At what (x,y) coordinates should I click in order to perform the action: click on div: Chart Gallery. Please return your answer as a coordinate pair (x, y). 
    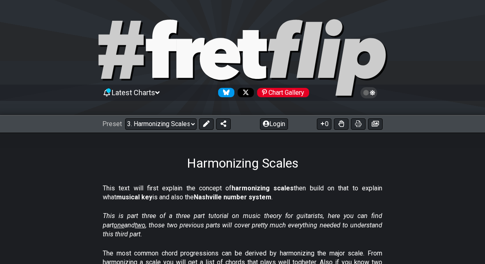
    Looking at the image, I should click on (283, 92).